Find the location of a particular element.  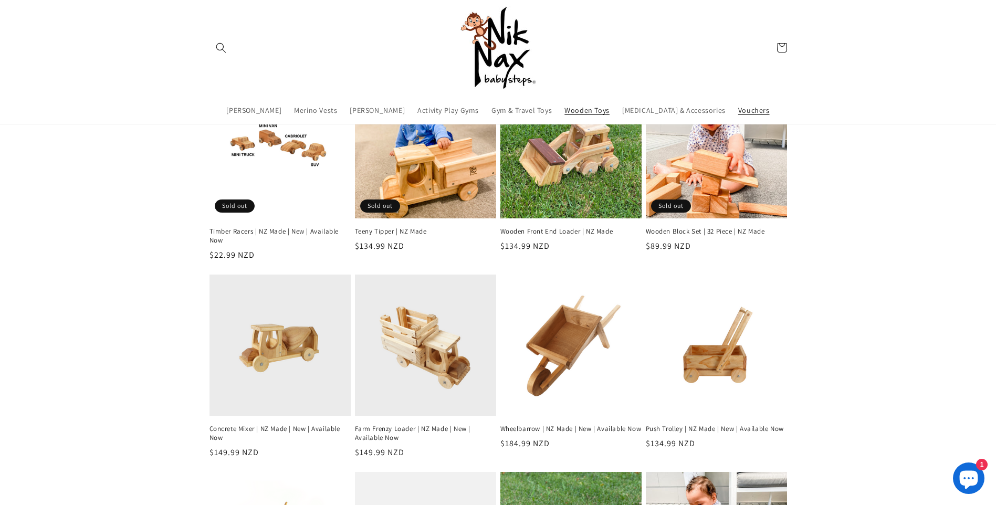

span: Vouchers is located at coordinates (754, 111).